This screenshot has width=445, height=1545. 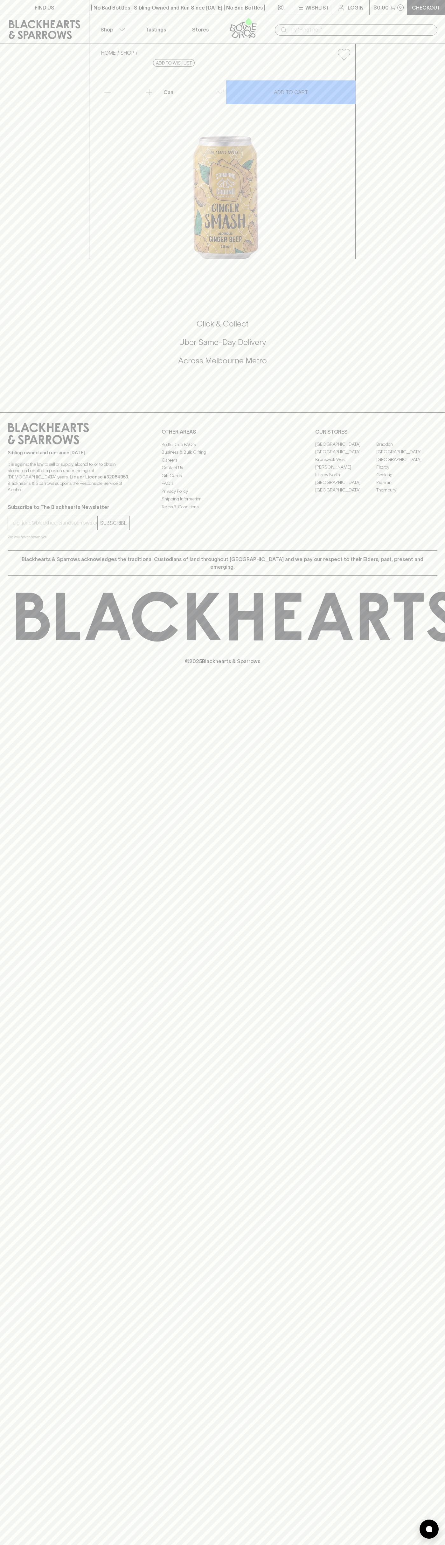 I want to click on p: It is against the law to sell or supply alcohol to, or to obtain alcohol on behalf of a person un..., so click(x=69, y=477).